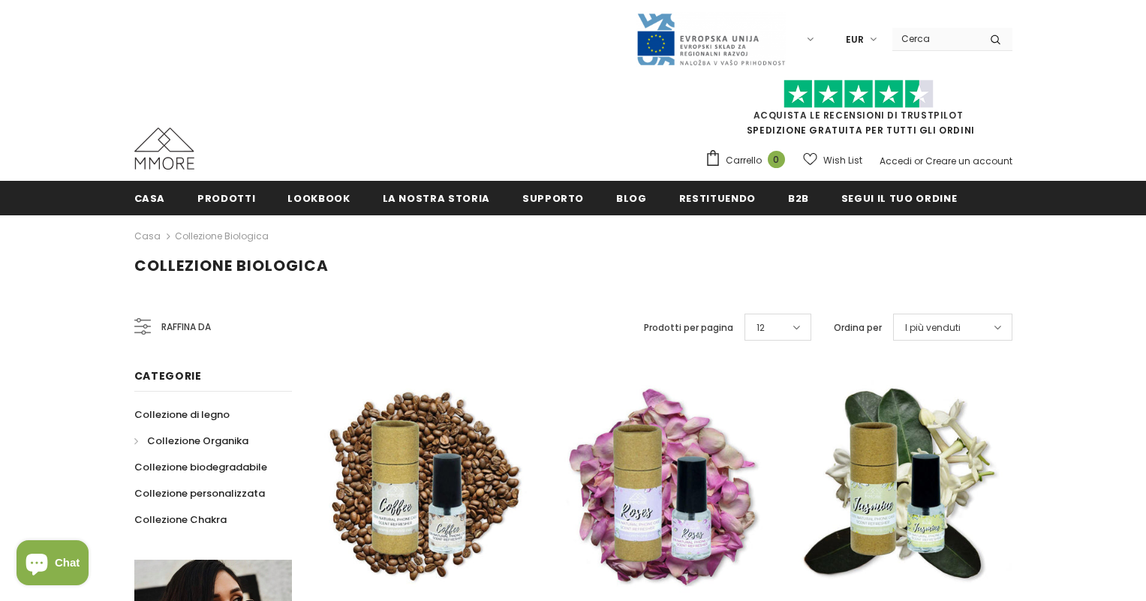  What do you see at coordinates (855, 40) in the screenshot?
I see `span: EUR` at bounding box center [855, 40].